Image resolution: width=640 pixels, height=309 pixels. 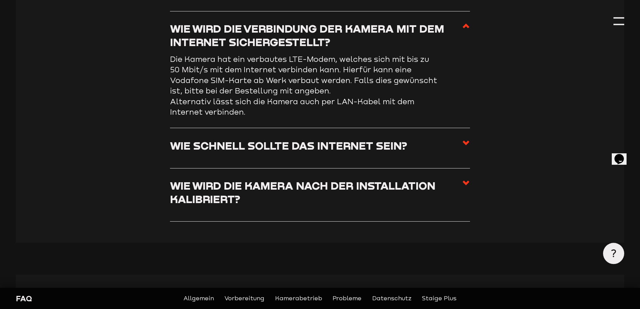 I want to click on p: Die Kamera hat ein verbautes LTE-Modem, welches sich mit bis zu 50 Mbit/s mit dem Internet verbin..., so click(x=305, y=85).